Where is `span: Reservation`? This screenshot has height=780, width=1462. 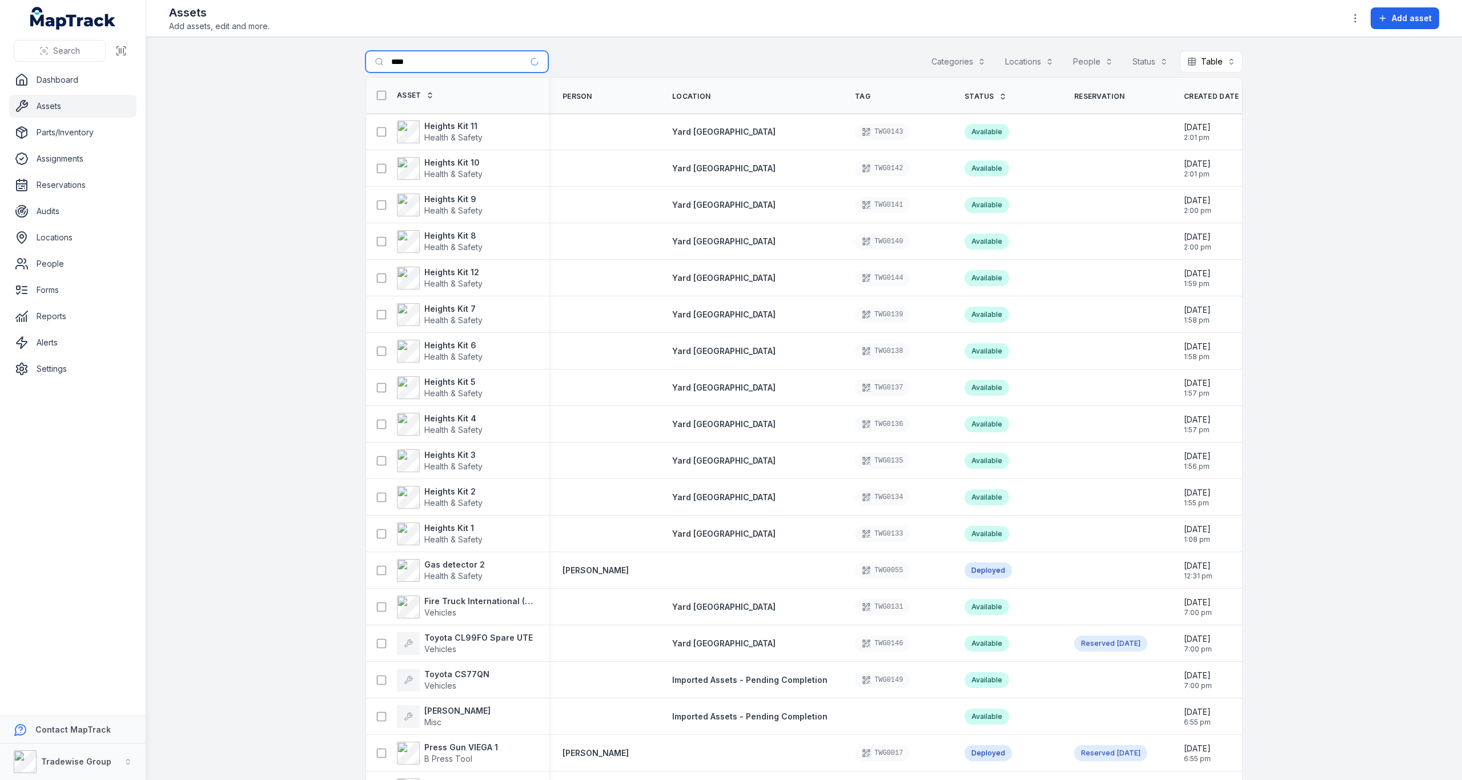 span: Reservation is located at coordinates (1099, 97).